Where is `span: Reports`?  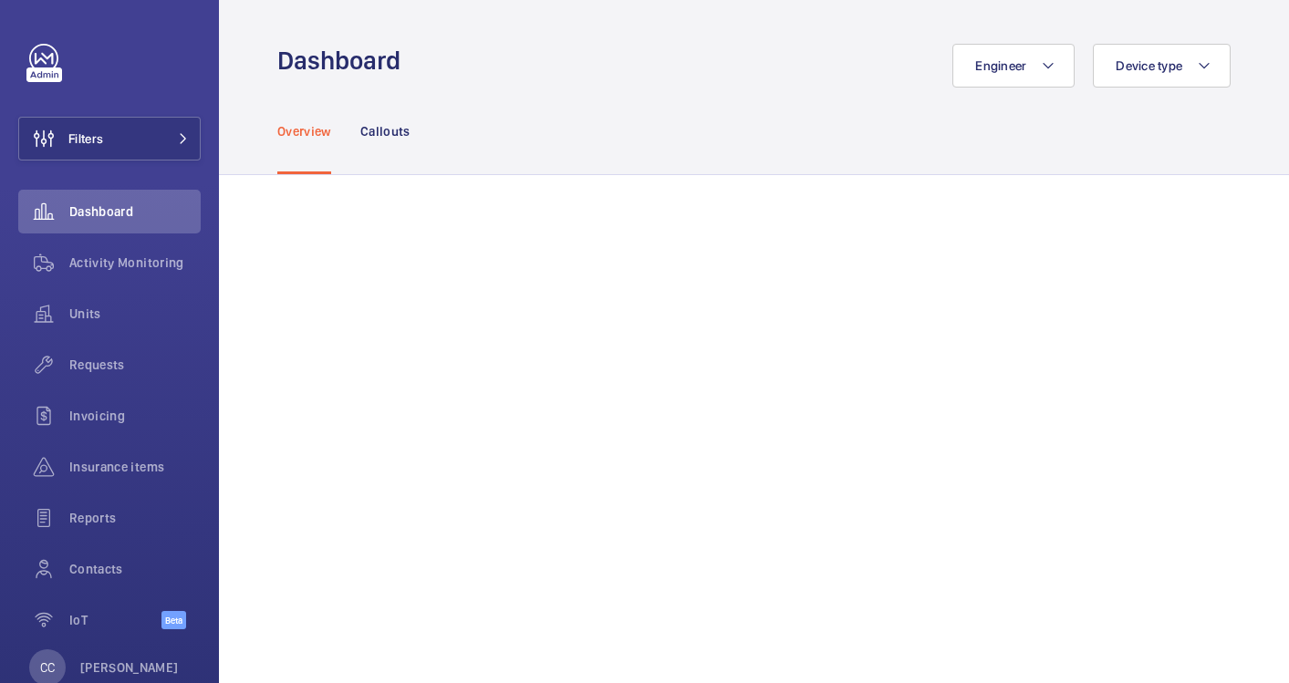 span: Reports is located at coordinates (135, 518).